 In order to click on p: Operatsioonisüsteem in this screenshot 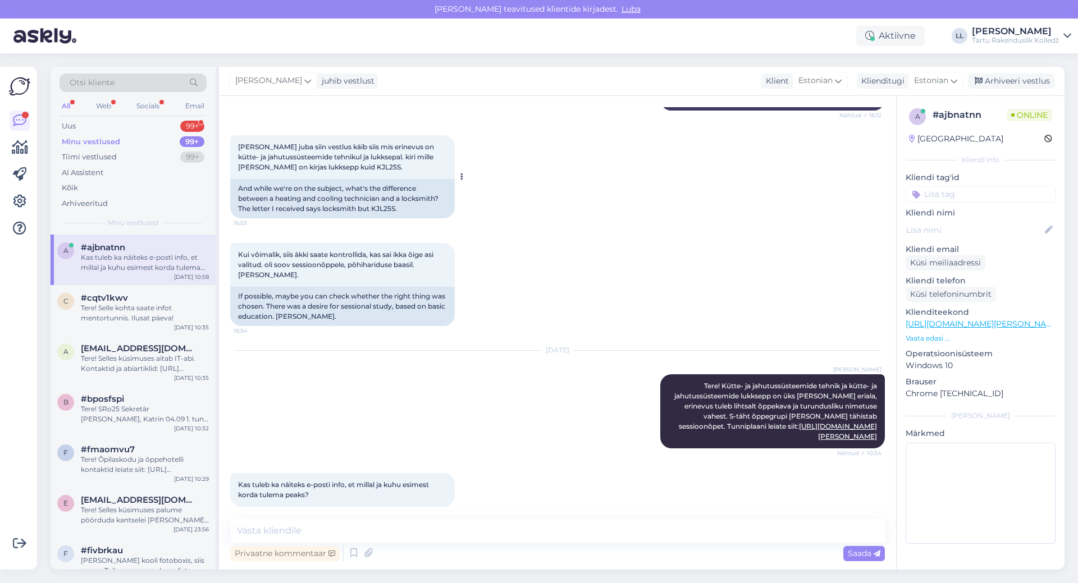, I will do `click(980, 354)`.